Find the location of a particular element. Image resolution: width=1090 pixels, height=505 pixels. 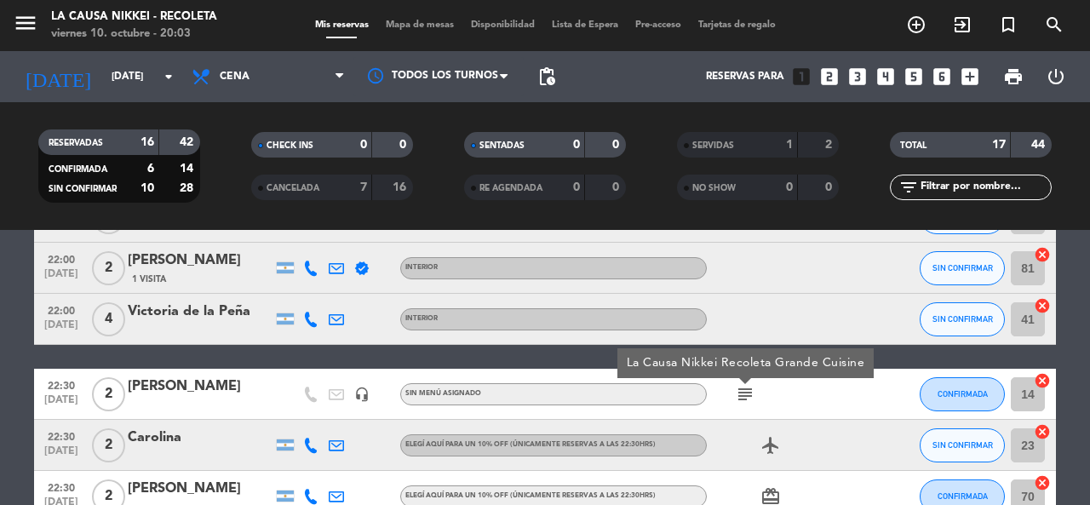

i: add_circle_outline is located at coordinates (916, 25).